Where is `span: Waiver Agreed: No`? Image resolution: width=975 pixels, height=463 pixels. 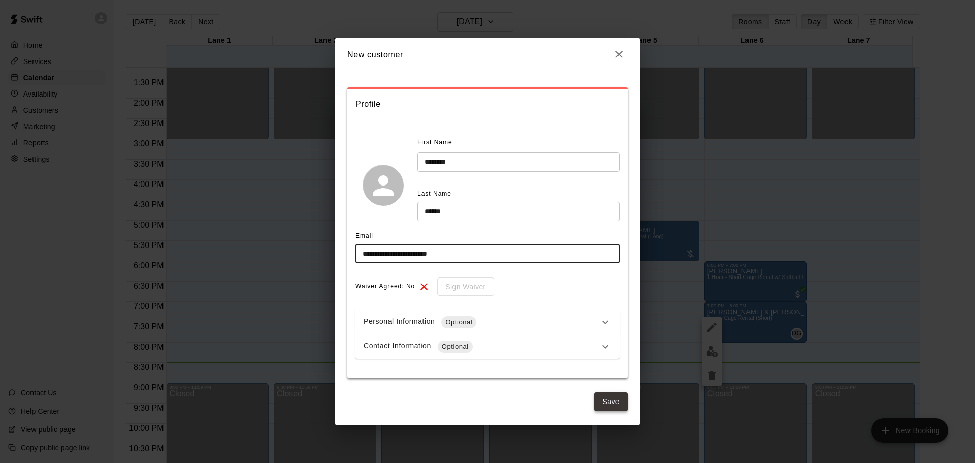 span: Waiver Agreed: No is located at coordinates (385, 287).